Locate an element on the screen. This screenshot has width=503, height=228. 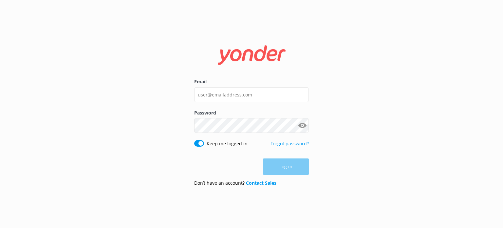
p: Don’t have an account? is located at coordinates (235, 183).